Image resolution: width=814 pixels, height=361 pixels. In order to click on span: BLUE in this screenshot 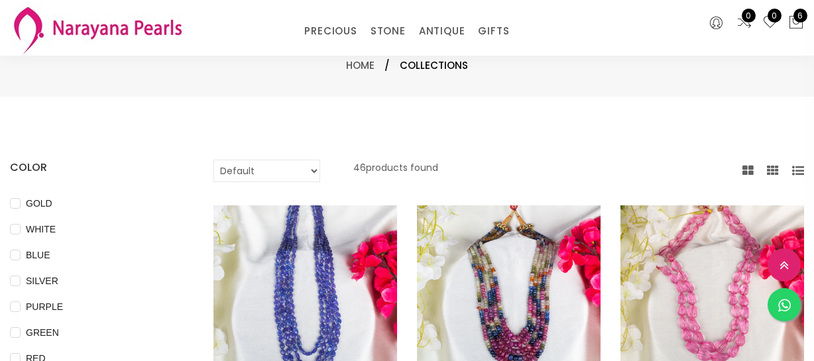, I will do `click(38, 255)`.